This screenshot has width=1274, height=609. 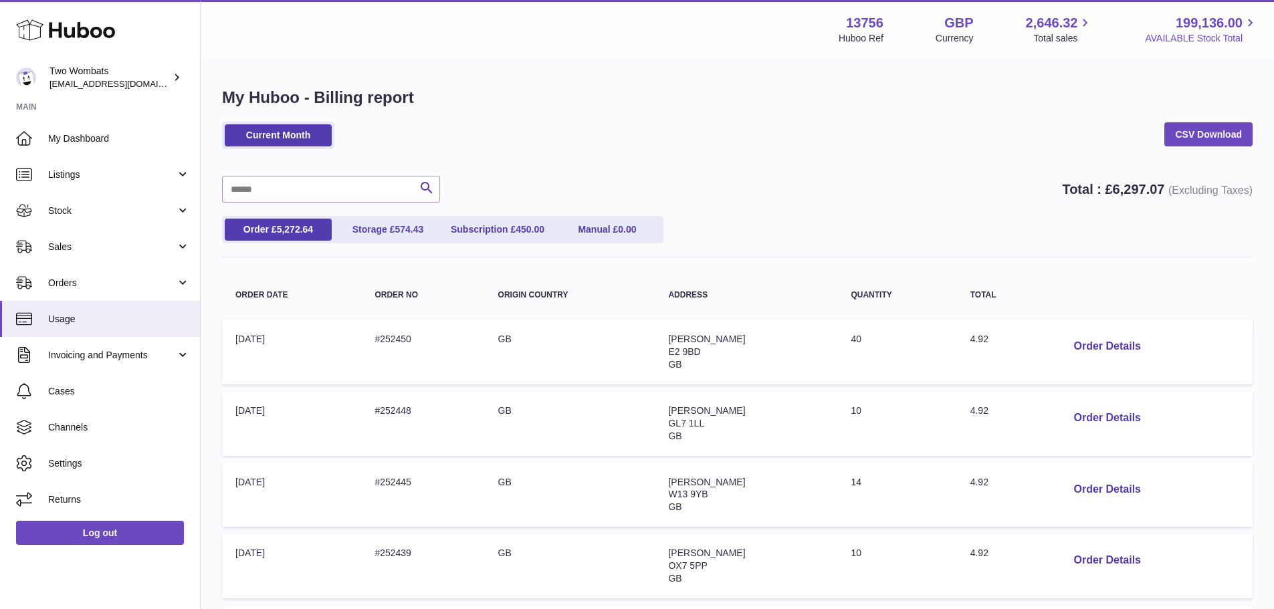 What do you see at coordinates (278, 135) in the screenshot?
I see `a: Current Month` at bounding box center [278, 135].